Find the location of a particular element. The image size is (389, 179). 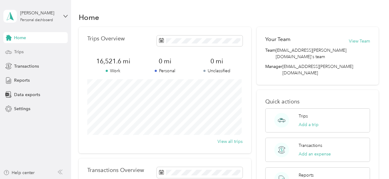

div: Personal dashboard is located at coordinates (36, 20).